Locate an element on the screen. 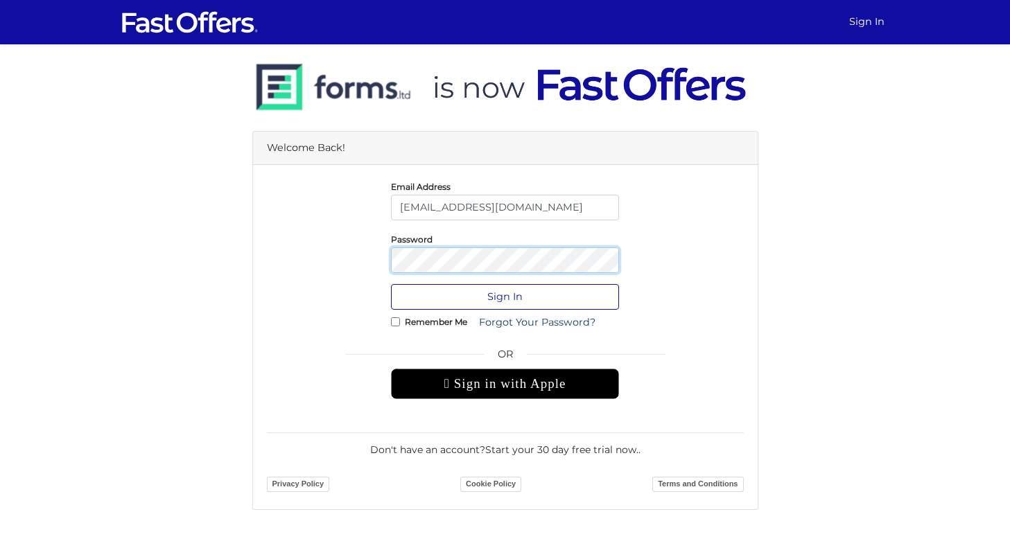  div: Don't have an account? . is located at coordinates (505, 445).